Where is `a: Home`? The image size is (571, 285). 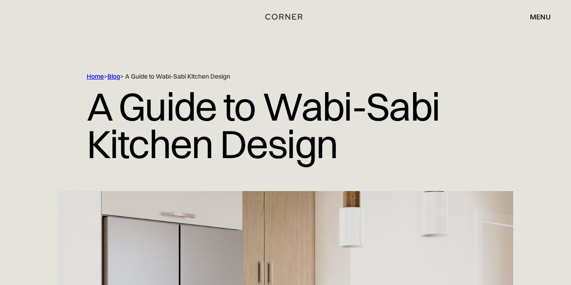
a: Home is located at coordinates (95, 76).